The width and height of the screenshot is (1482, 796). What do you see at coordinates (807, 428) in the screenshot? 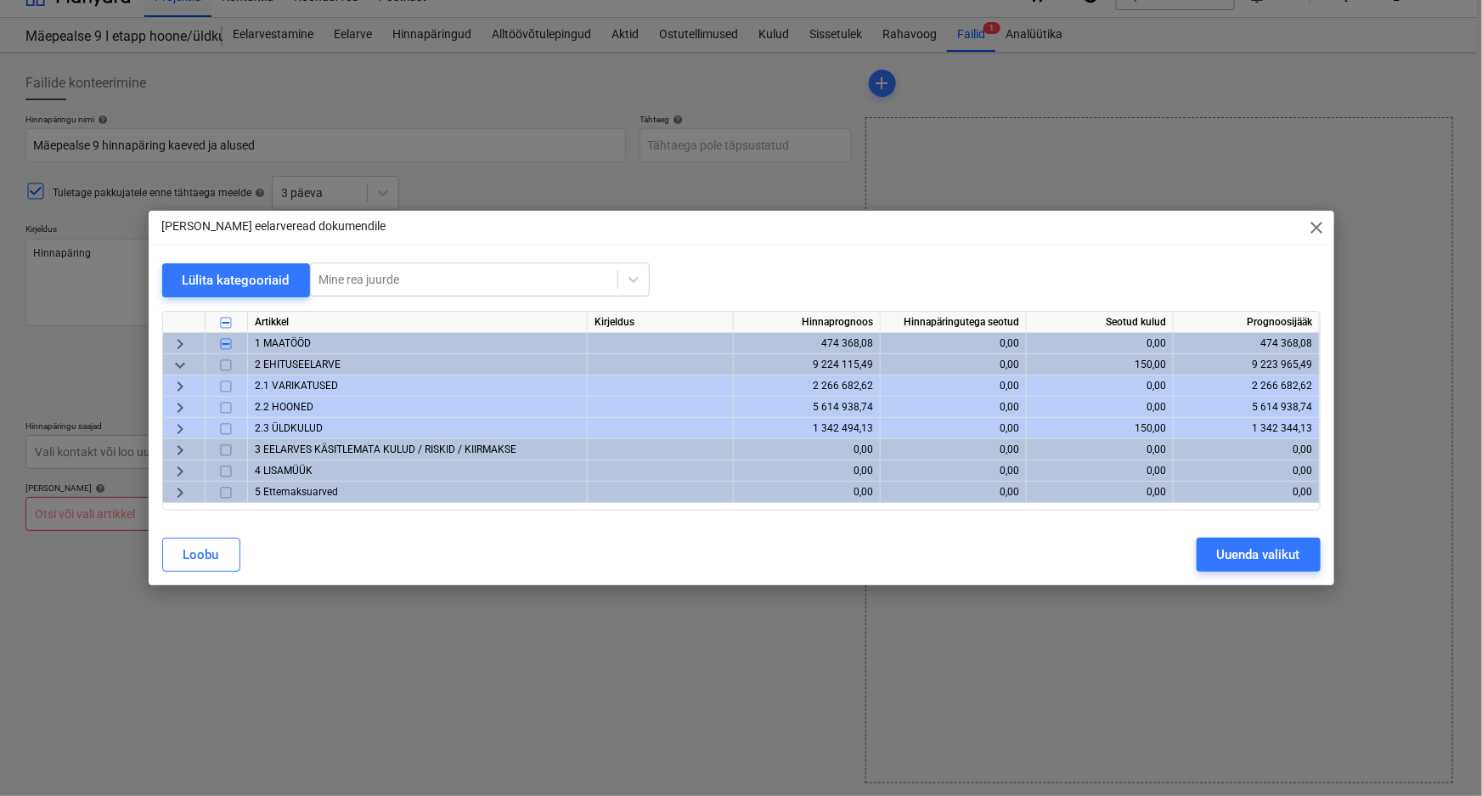
I see `div: 1 342 494,13` at bounding box center [807, 428].